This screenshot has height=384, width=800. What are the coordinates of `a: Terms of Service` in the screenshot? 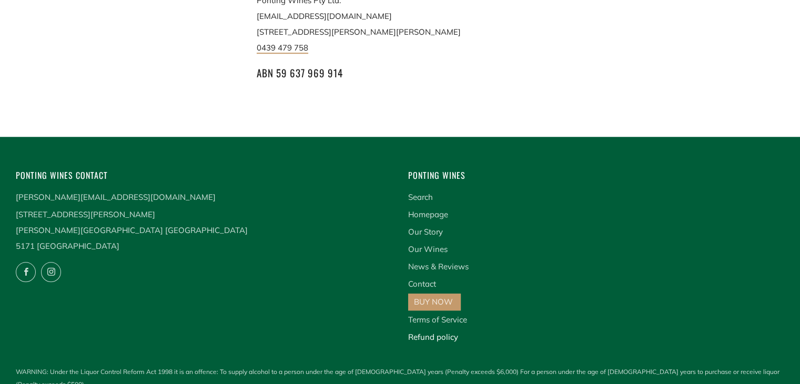 It's located at (437, 319).